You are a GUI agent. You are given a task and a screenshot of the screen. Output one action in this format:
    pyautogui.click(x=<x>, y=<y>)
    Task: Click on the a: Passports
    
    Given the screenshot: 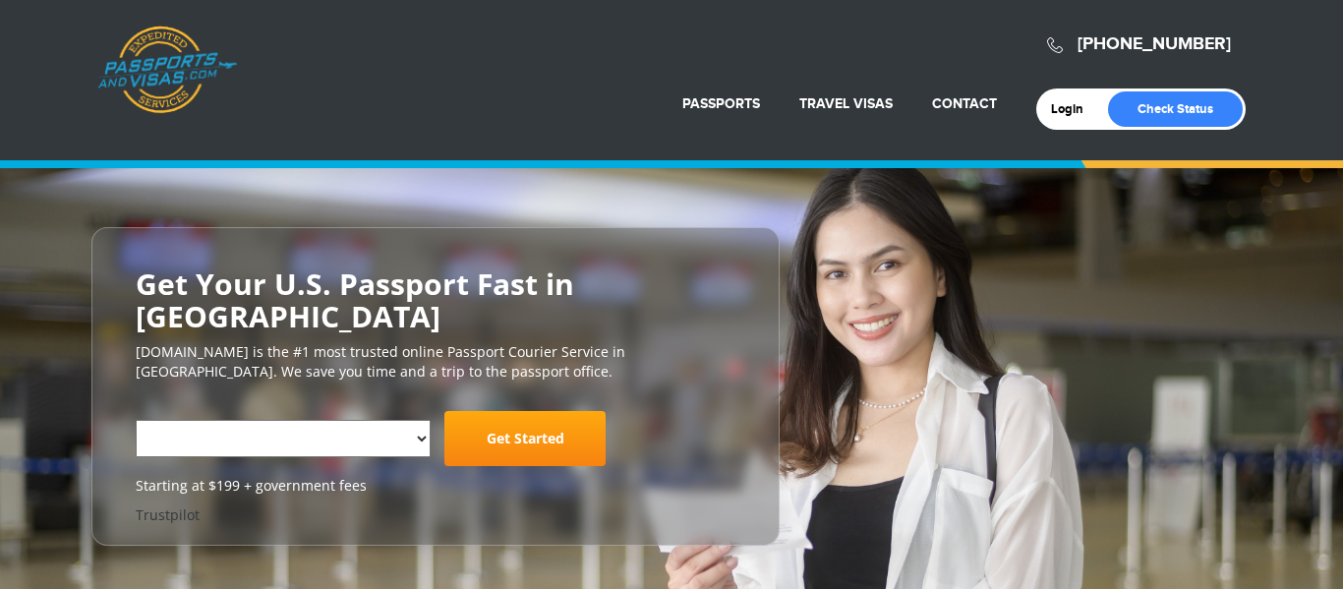 What is the action you would take?
    pyautogui.click(x=721, y=103)
    